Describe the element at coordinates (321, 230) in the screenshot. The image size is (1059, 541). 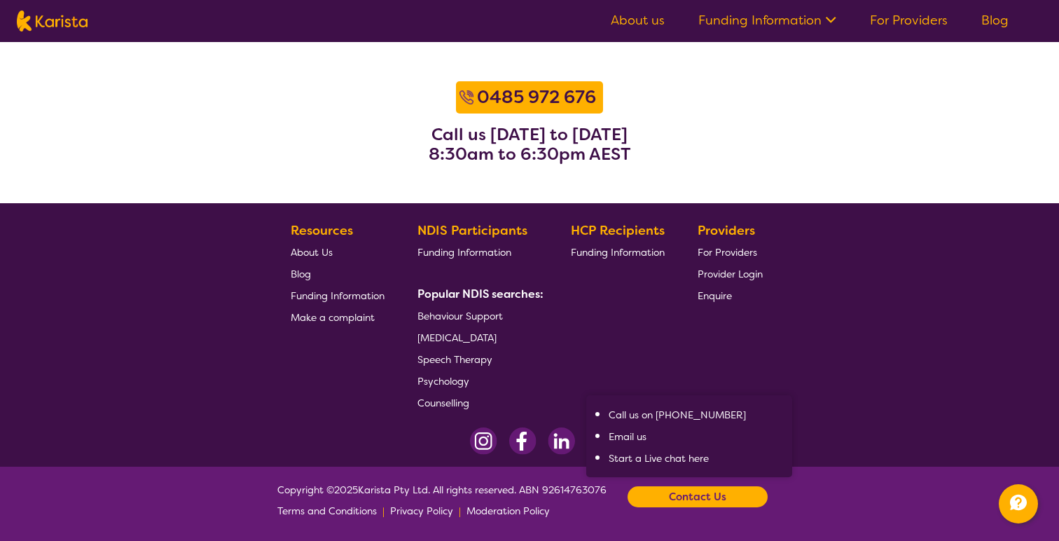
I see `b: Resources` at that location.